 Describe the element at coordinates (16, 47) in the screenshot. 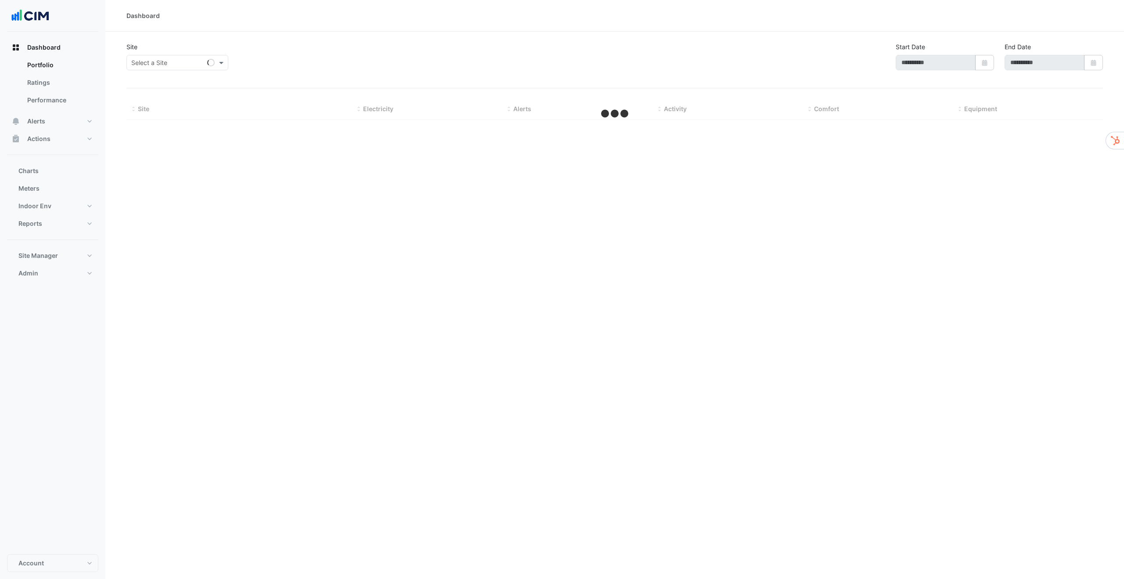

I see `app-icon: Dashboard` at that location.